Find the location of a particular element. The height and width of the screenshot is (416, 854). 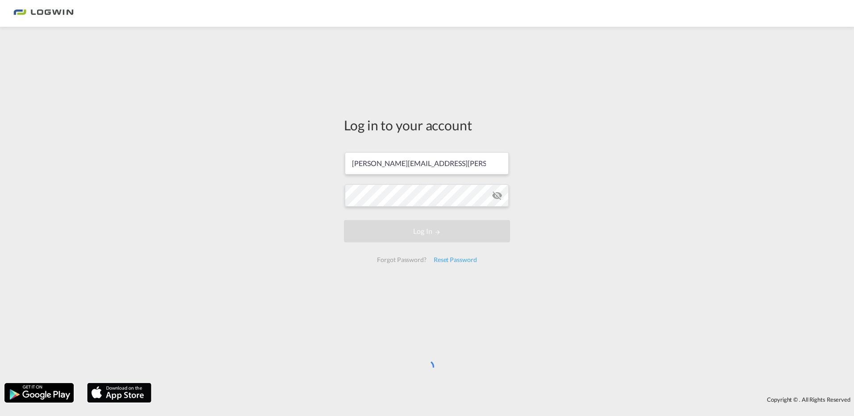

md-icon: icon-eye-off is located at coordinates (497, 196).